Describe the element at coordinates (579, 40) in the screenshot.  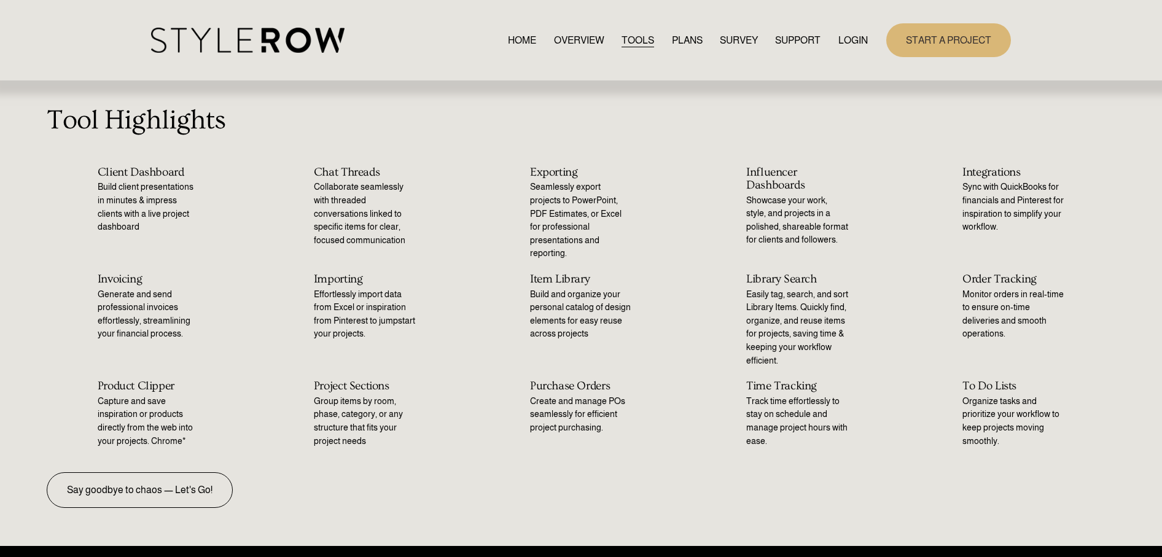
I see `a: OVERVIEW` at that location.